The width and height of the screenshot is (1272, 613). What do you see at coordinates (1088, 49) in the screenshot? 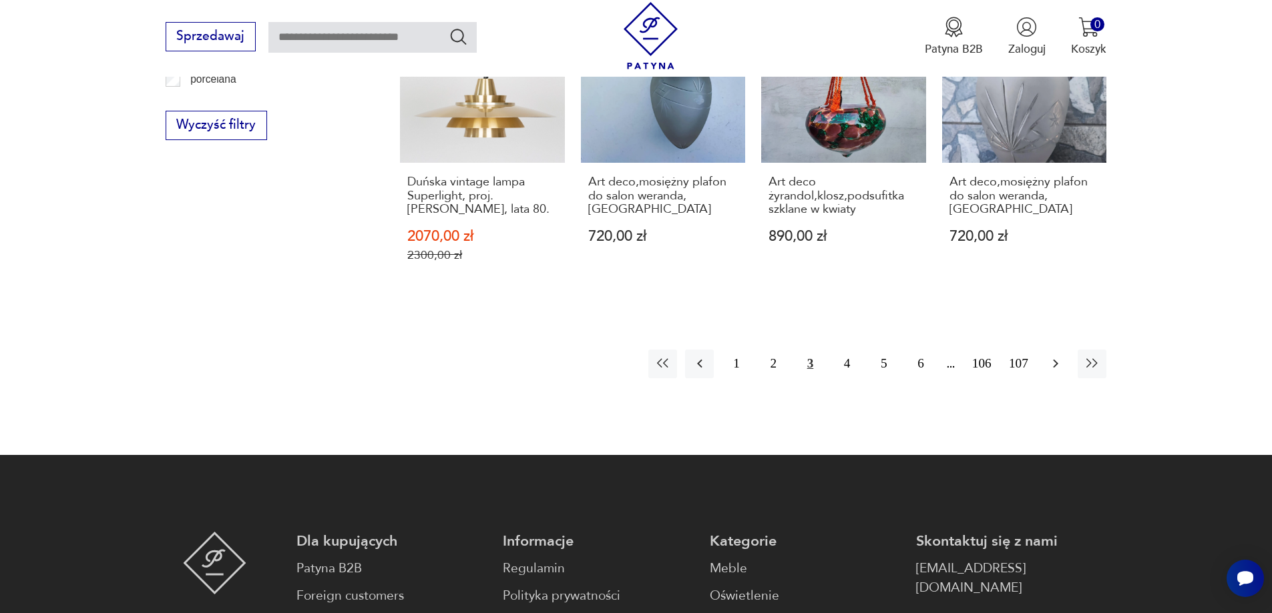
I see `p: Koszyk` at bounding box center [1088, 49].